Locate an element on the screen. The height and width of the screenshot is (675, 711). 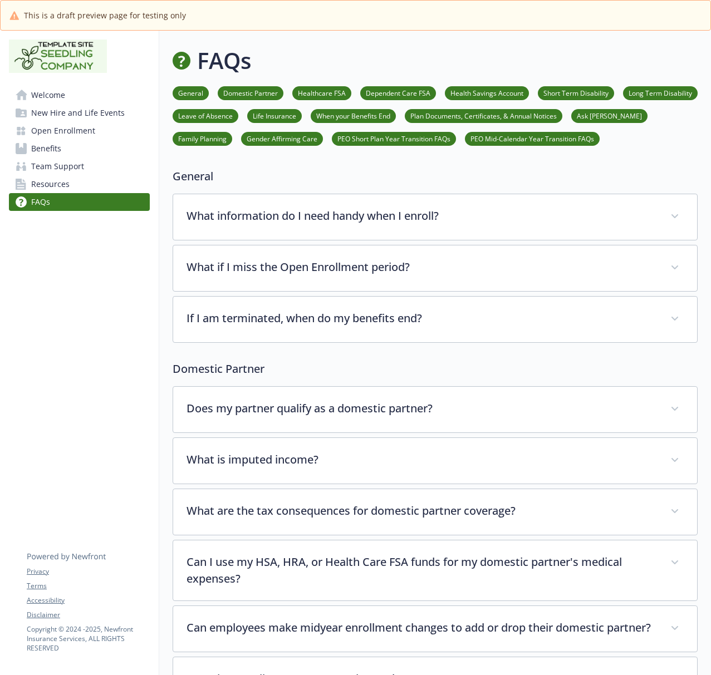
a: Plan Documents, Certificates, & Annual Notices is located at coordinates (483, 115).